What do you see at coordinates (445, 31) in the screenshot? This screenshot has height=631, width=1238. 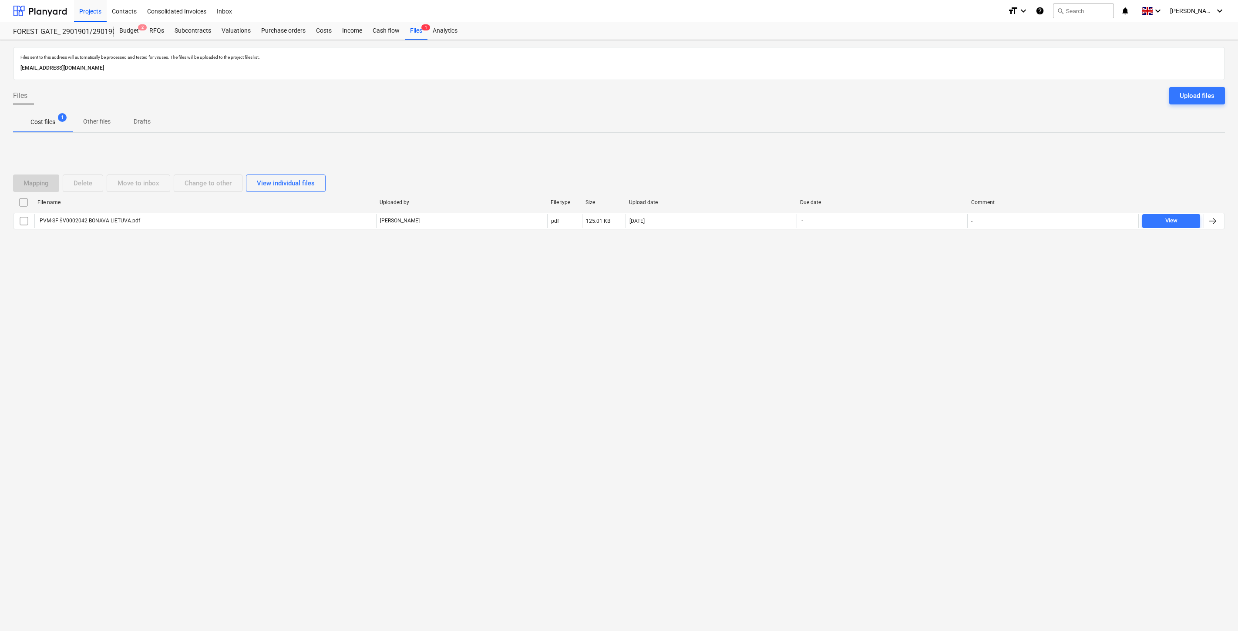 I see `a: Analytics` at bounding box center [445, 31].